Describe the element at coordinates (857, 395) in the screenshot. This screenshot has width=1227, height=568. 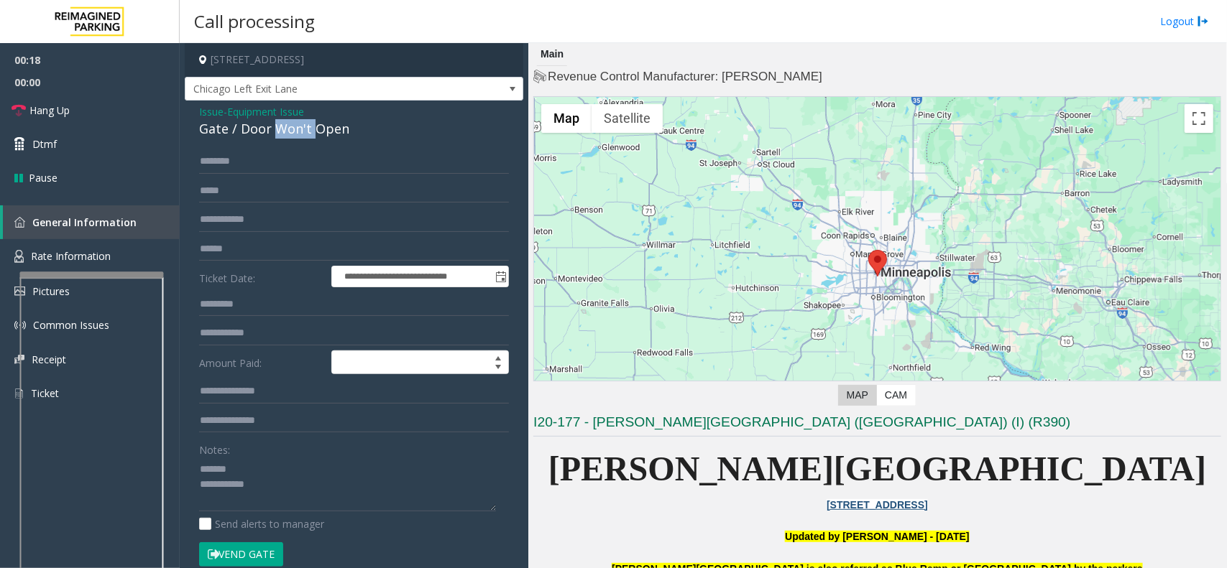
I see `label: Map` at that location.